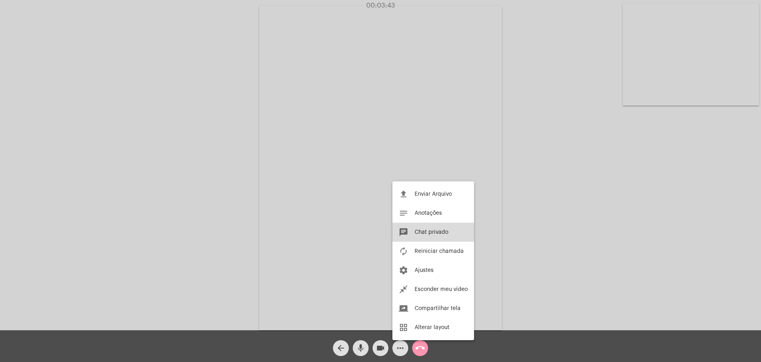 The height and width of the screenshot is (362, 761). I want to click on mat-icon: close_fullscreen, so click(404, 289).